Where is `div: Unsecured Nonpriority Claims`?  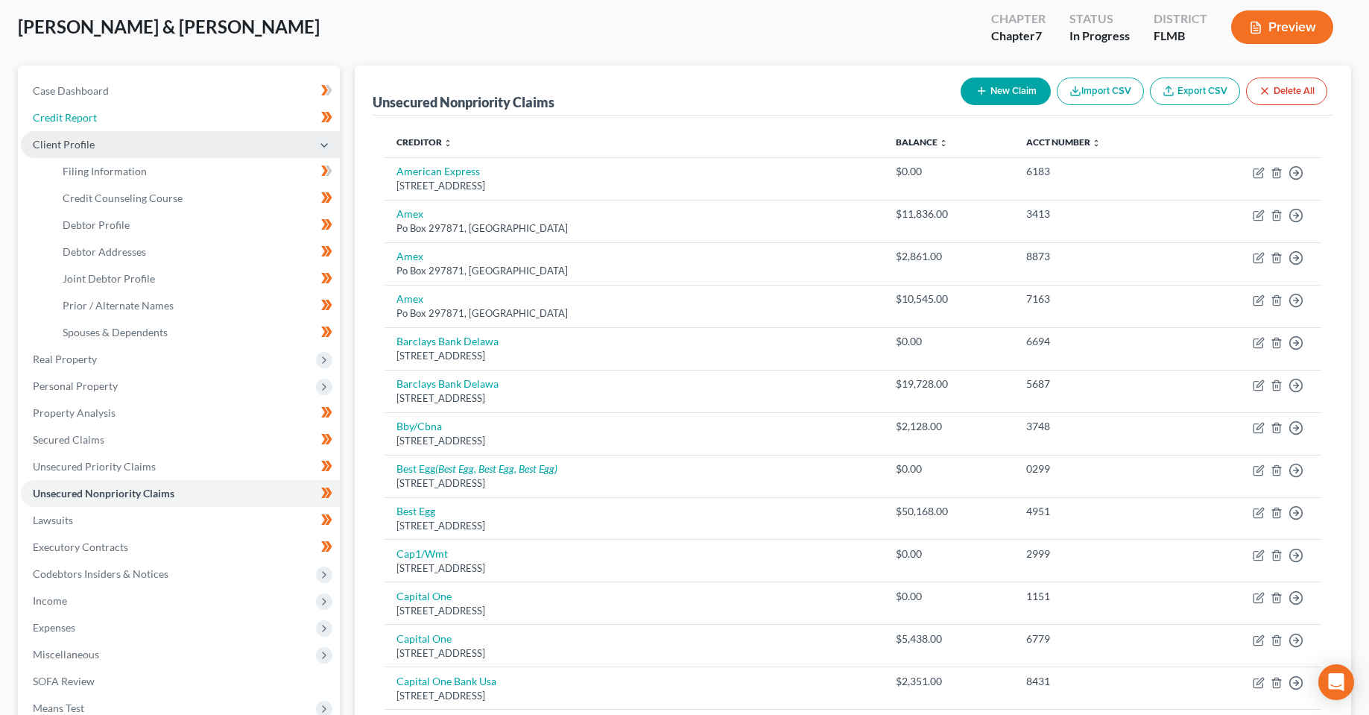
div: Unsecured Nonpriority Claims is located at coordinates (464, 102).